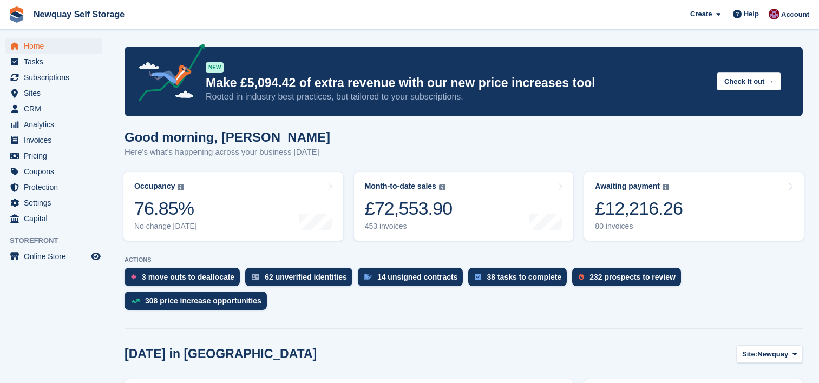 The image size is (819, 383). Describe the element at coordinates (581, 277) in the screenshot. I see `img: prospect-51fa495bee0391a8d652442698ab0144808aea92771e9ea1ae160a38d050c398.svg` at that location.